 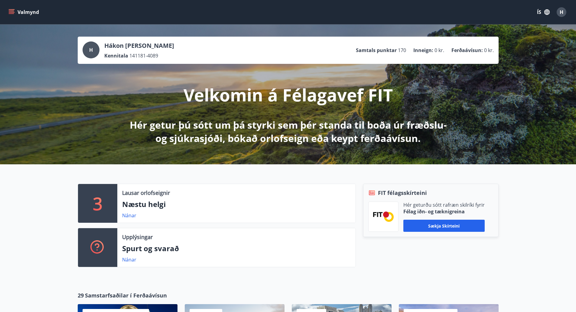 What do you see at coordinates (562, 12) in the screenshot?
I see `button: H` at bounding box center [562, 12].